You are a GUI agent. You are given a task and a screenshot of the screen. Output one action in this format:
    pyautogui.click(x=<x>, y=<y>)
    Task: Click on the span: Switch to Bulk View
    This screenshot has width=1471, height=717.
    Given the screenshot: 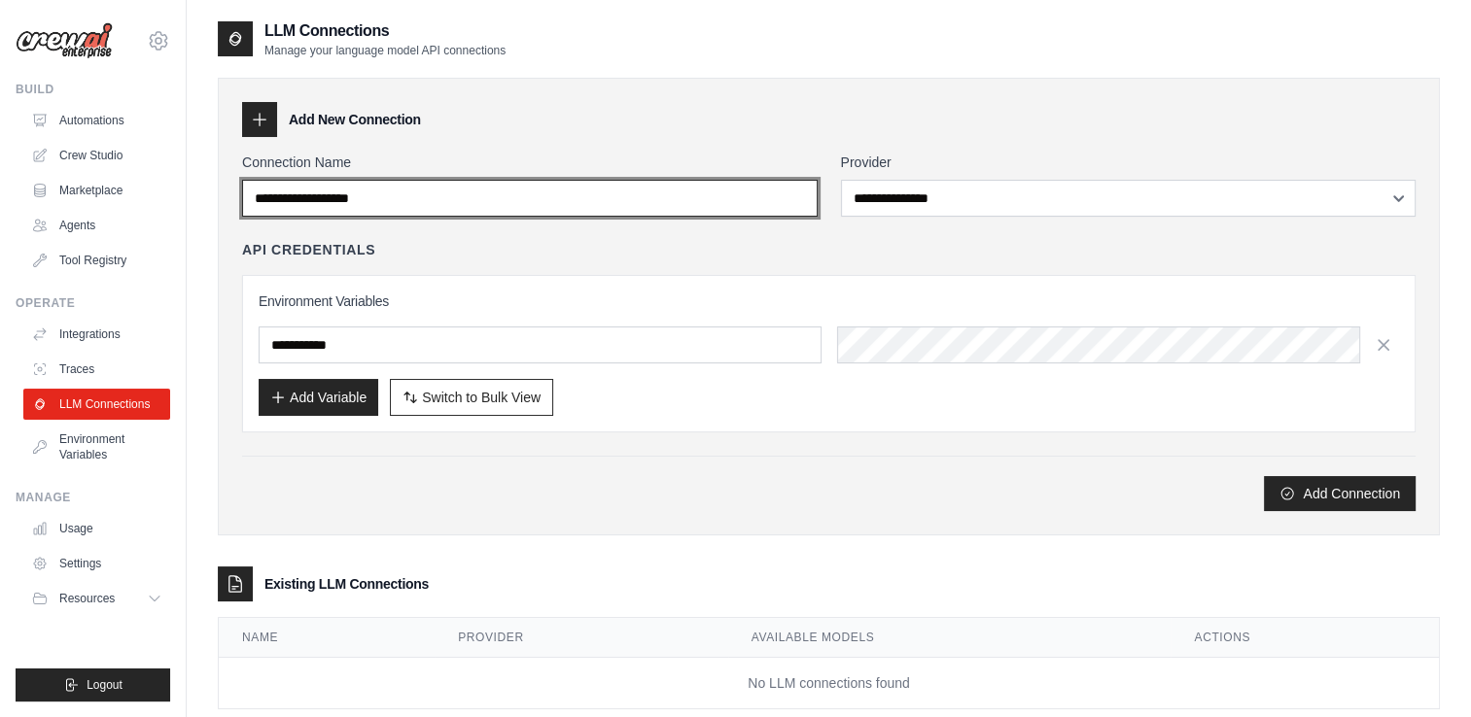 What is the action you would take?
    pyautogui.click(x=481, y=398)
    